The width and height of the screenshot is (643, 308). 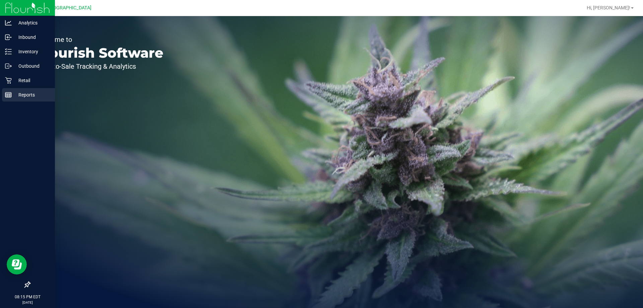 What do you see at coordinates (27, 297) in the screenshot?
I see `p: 08:15 PM EDT` at bounding box center [27, 297].